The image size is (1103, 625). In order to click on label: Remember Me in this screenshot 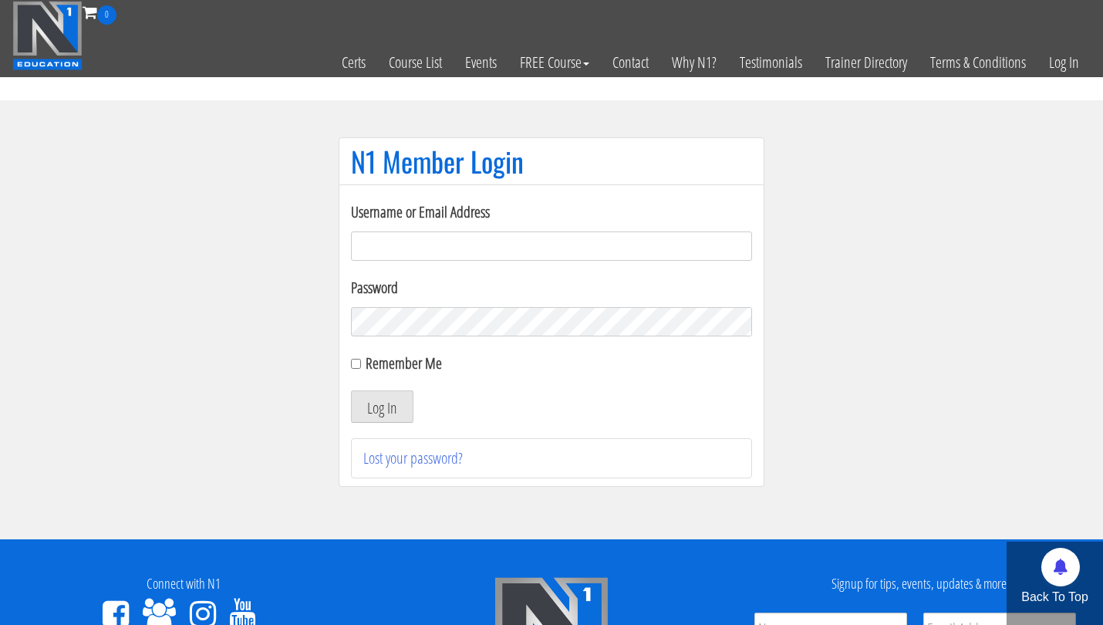, I will do `click(403, 363)`.